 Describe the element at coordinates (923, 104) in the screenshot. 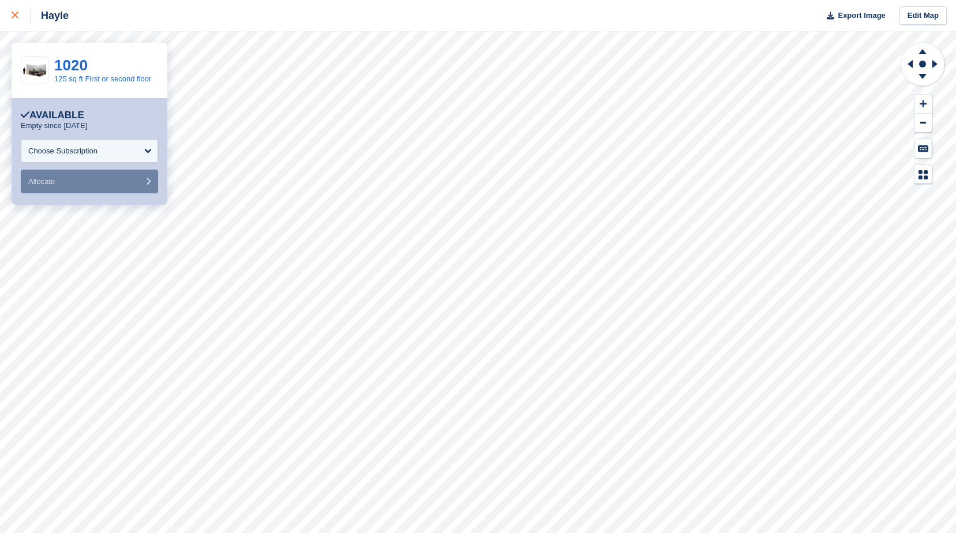

I see `button: Zoom In` at that location.